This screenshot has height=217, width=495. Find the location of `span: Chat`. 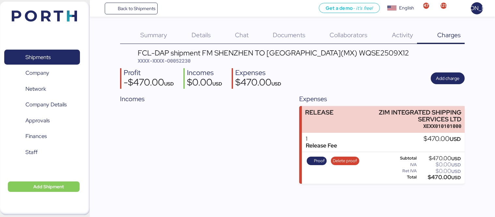

span: Chat is located at coordinates (242, 35).